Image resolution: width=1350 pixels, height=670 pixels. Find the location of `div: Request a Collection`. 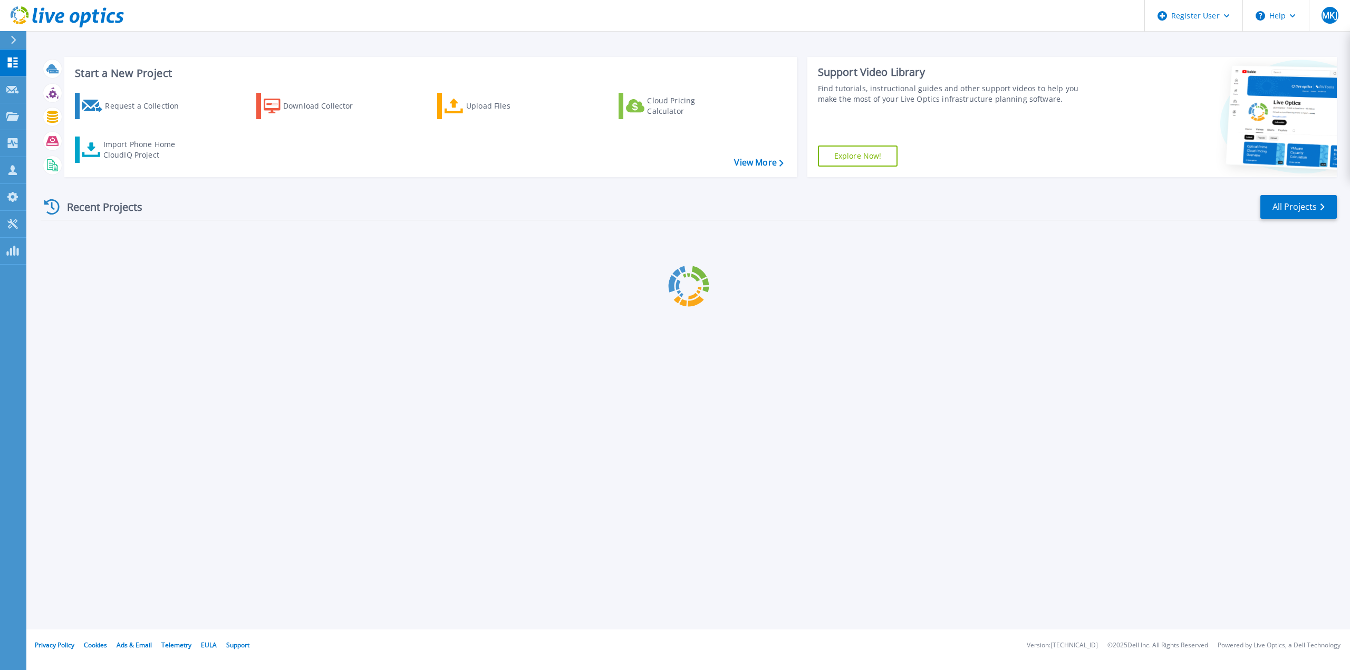

div: Request a Collection is located at coordinates (147, 106).